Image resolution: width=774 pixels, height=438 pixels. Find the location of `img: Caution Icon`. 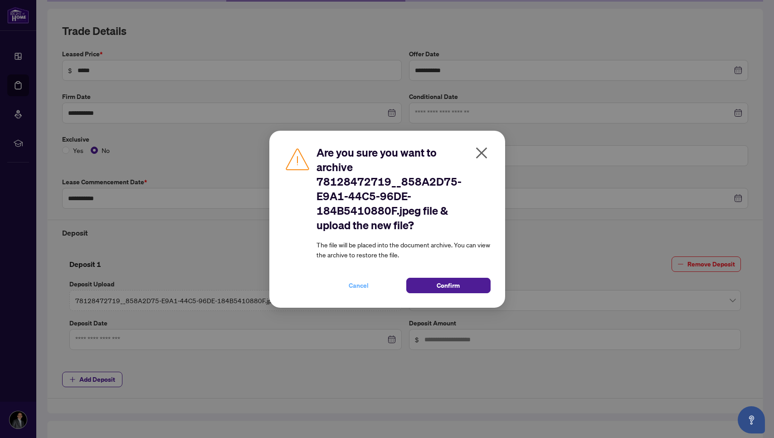

img: Caution Icon is located at coordinates (297, 159).